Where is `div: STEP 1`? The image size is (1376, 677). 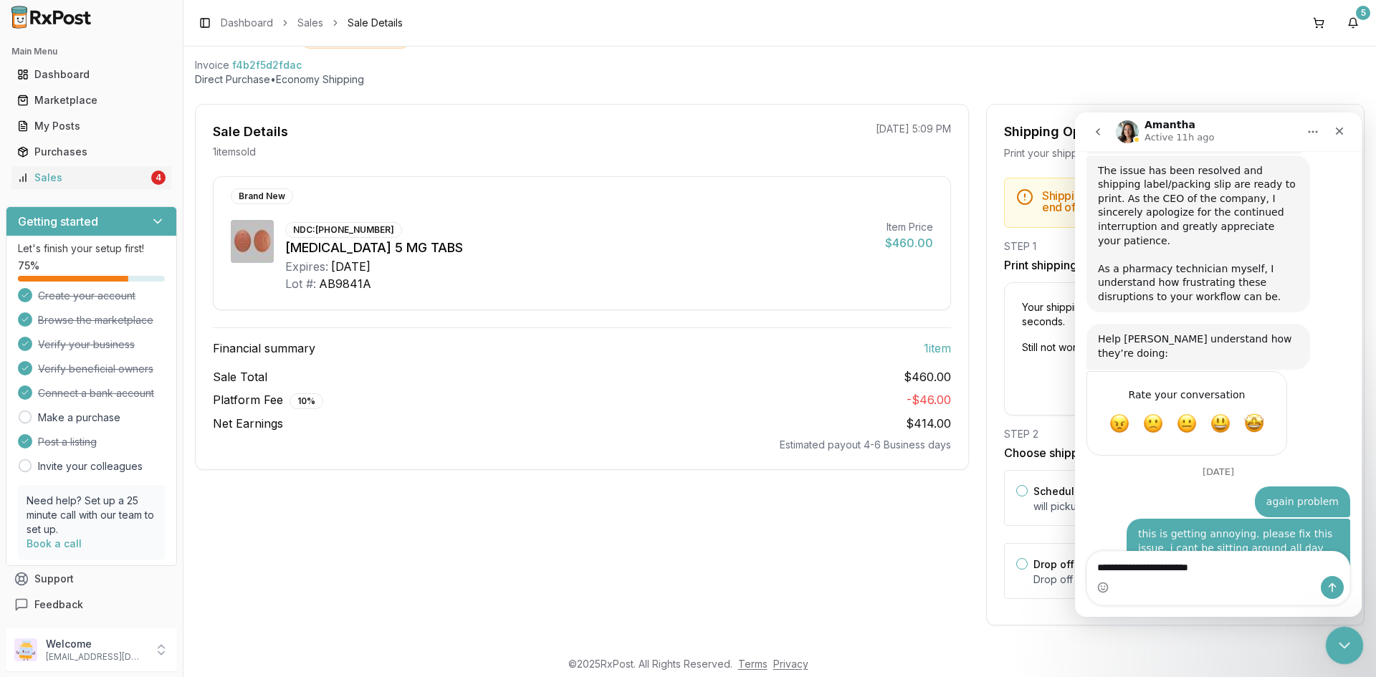 div: STEP 1 is located at coordinates (1175, 246).